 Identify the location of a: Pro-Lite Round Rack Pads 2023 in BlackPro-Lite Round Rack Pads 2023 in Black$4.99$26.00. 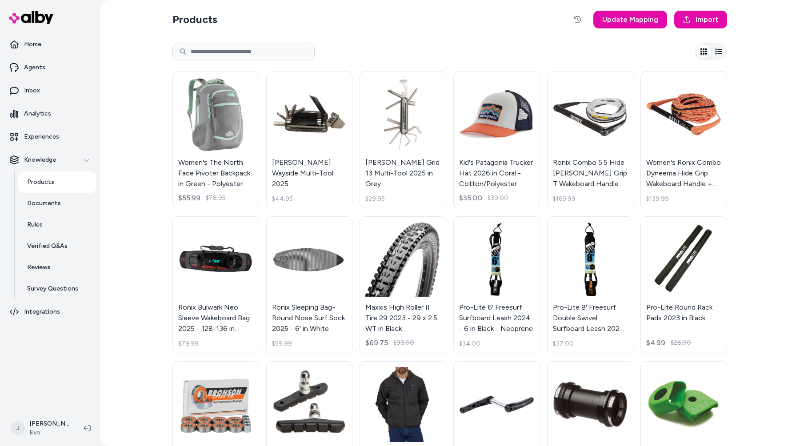
(684, 285).